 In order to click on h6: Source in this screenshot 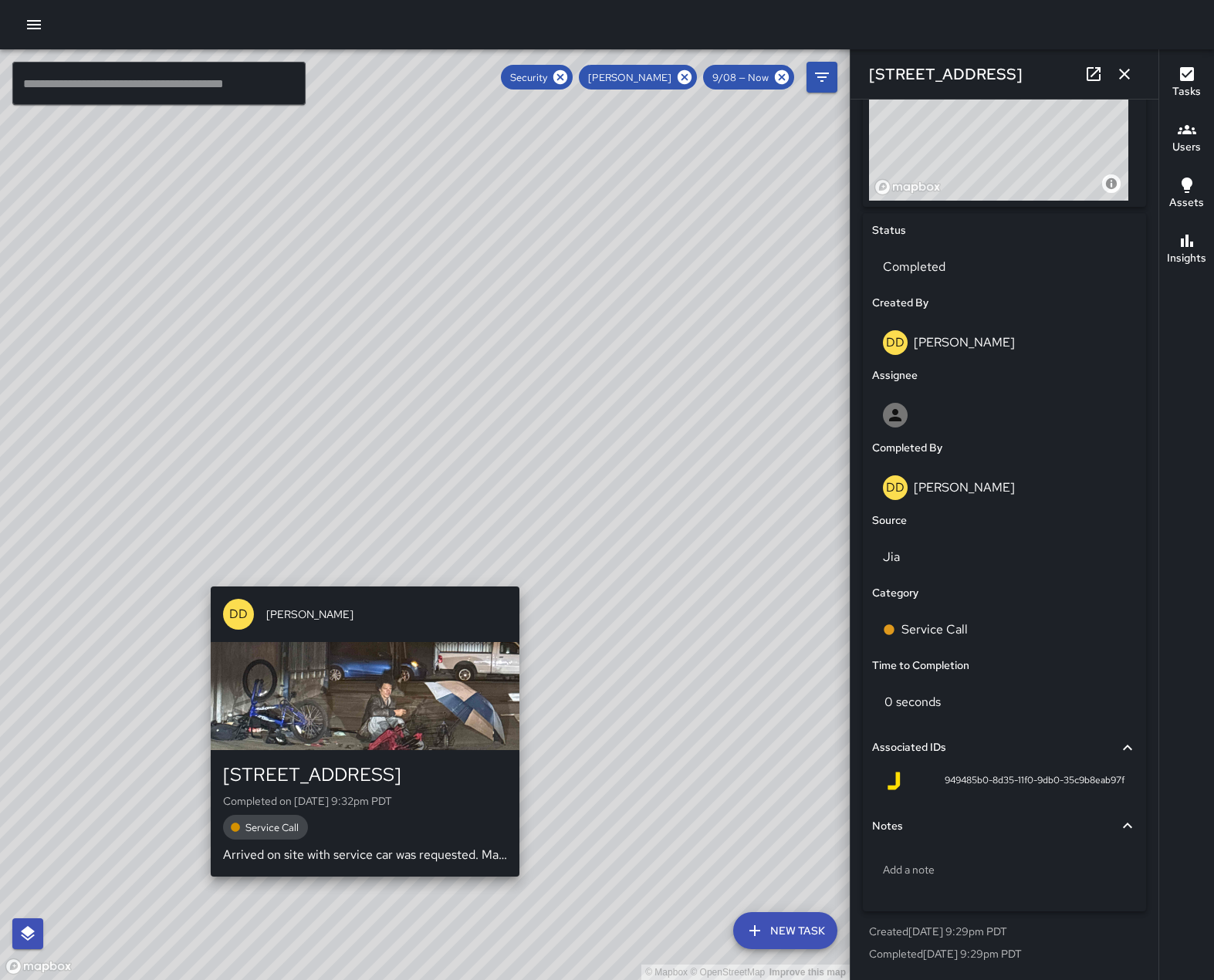, I will do `click(889, 521)`.